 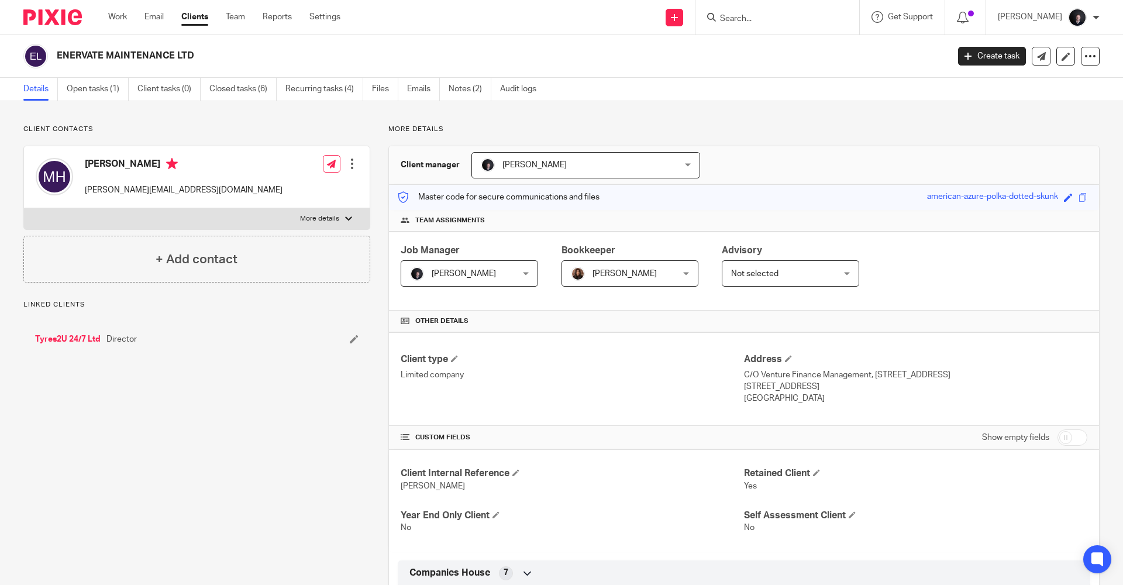 I want to click on a: Reports, so click(x=277, y=17).